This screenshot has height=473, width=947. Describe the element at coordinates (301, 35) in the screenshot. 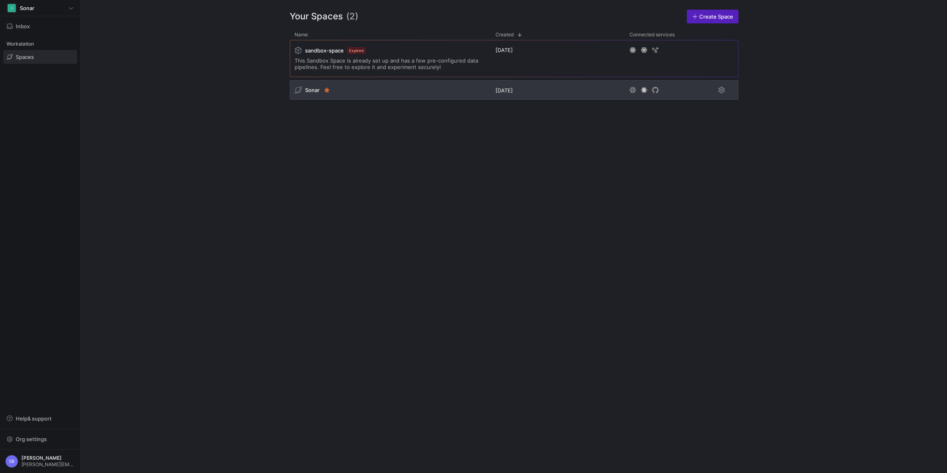

I see `span: Name` at that location.